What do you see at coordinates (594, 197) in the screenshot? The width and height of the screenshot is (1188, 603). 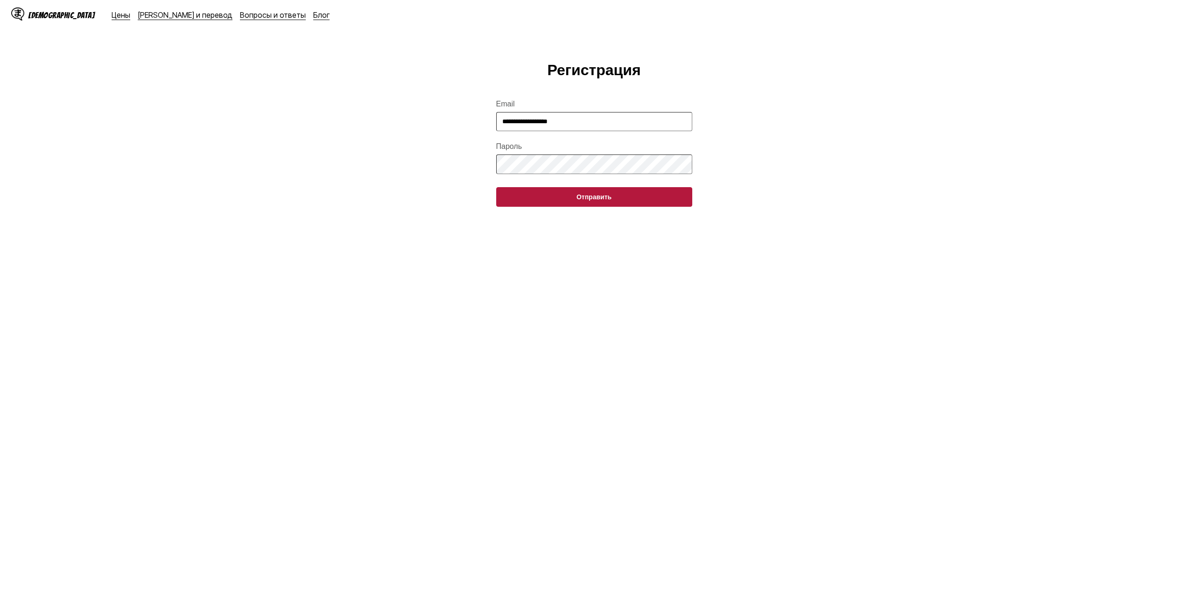 I see `ya-tr-span: Отправить` at bounding box center [594, 197].